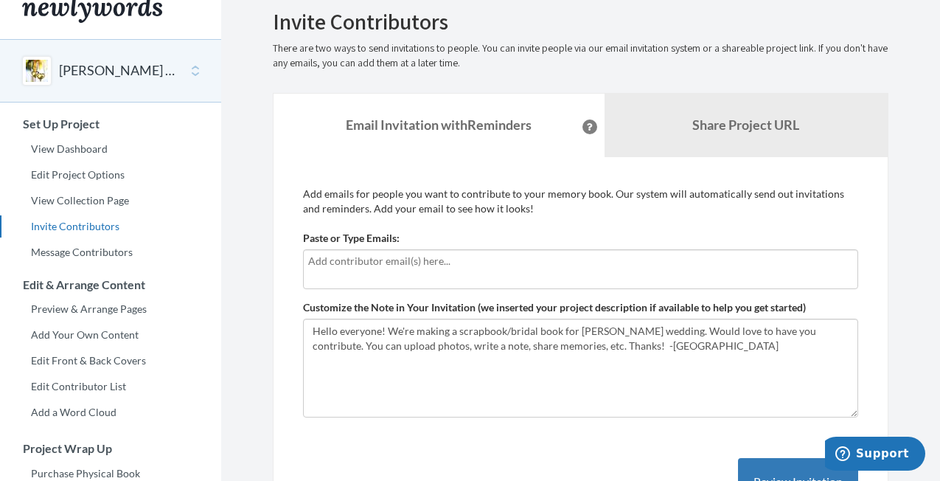  Describe the element at coordinates (111, 285) in the screenshot. I see `h3: Edit & Arrange Content` at that location.